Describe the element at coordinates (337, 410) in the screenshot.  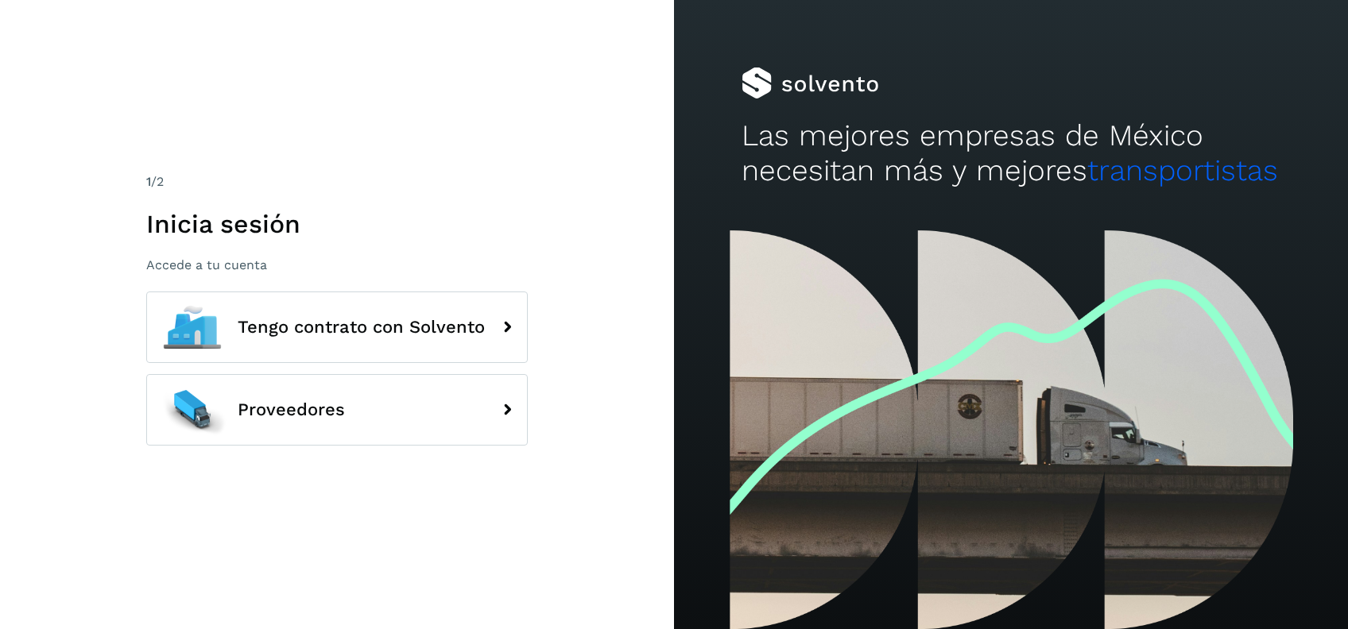
I see `button: Proveedores` at that location.